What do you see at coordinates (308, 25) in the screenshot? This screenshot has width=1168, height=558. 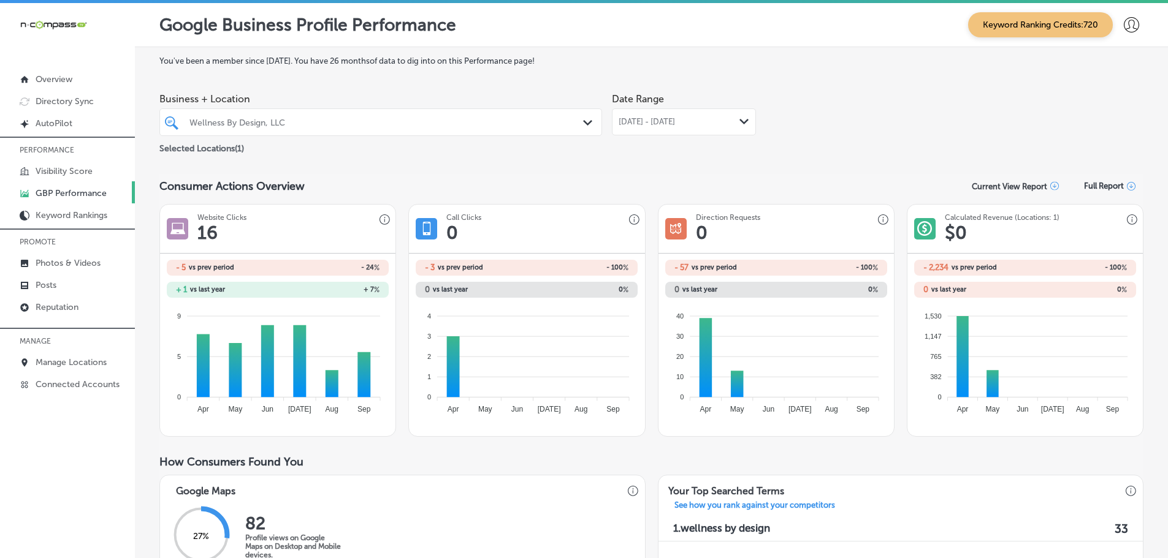 I see `p: Google Business Profile Performance` at bounding box center [308, 25].